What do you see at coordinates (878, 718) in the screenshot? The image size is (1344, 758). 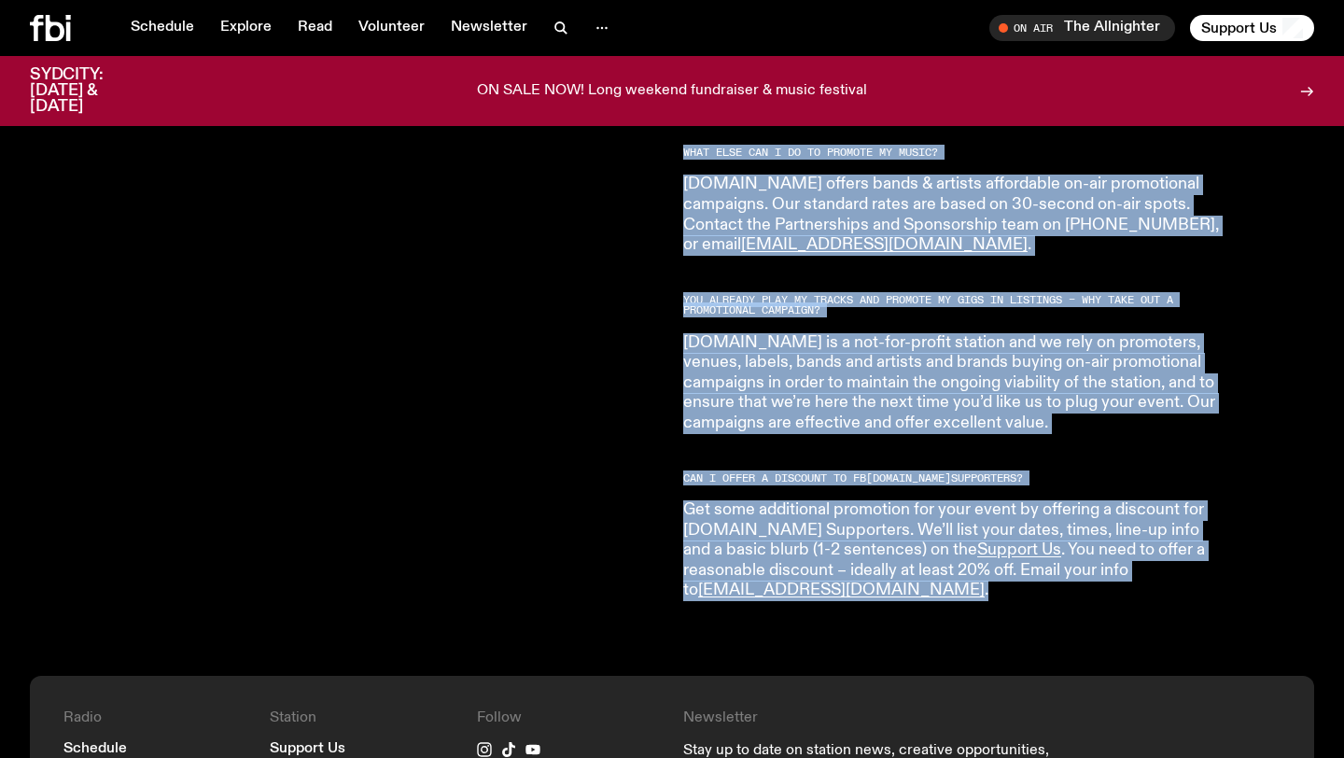 I see `h4: Newsletter` at bounding box center [878, 718].